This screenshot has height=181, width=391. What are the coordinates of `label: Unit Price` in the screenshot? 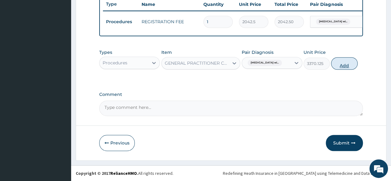 It's located at (315, 52).